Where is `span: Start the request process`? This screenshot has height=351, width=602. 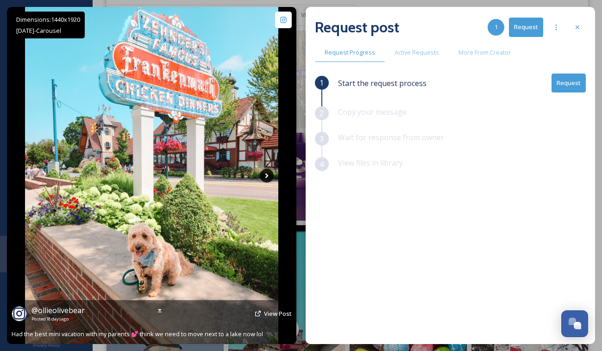 span: Start the request process is located at coordinates (382, 83).